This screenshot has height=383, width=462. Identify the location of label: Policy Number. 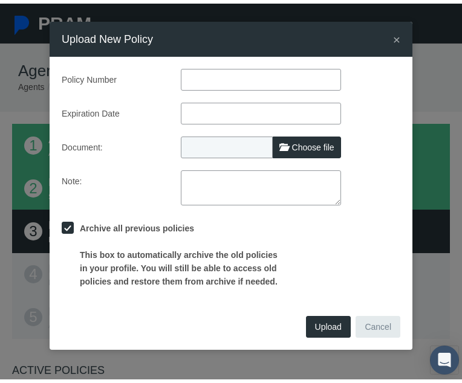
(112, 76).